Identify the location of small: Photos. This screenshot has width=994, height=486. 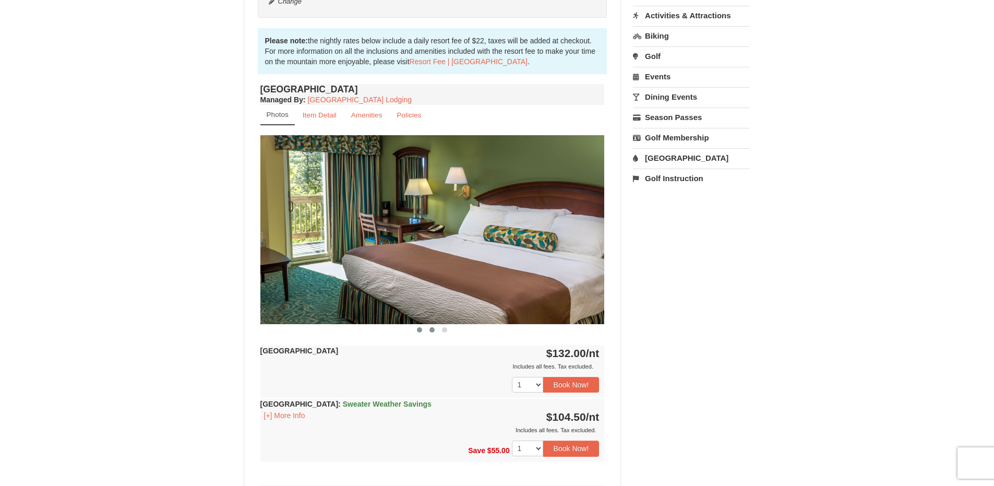
(278, 114).